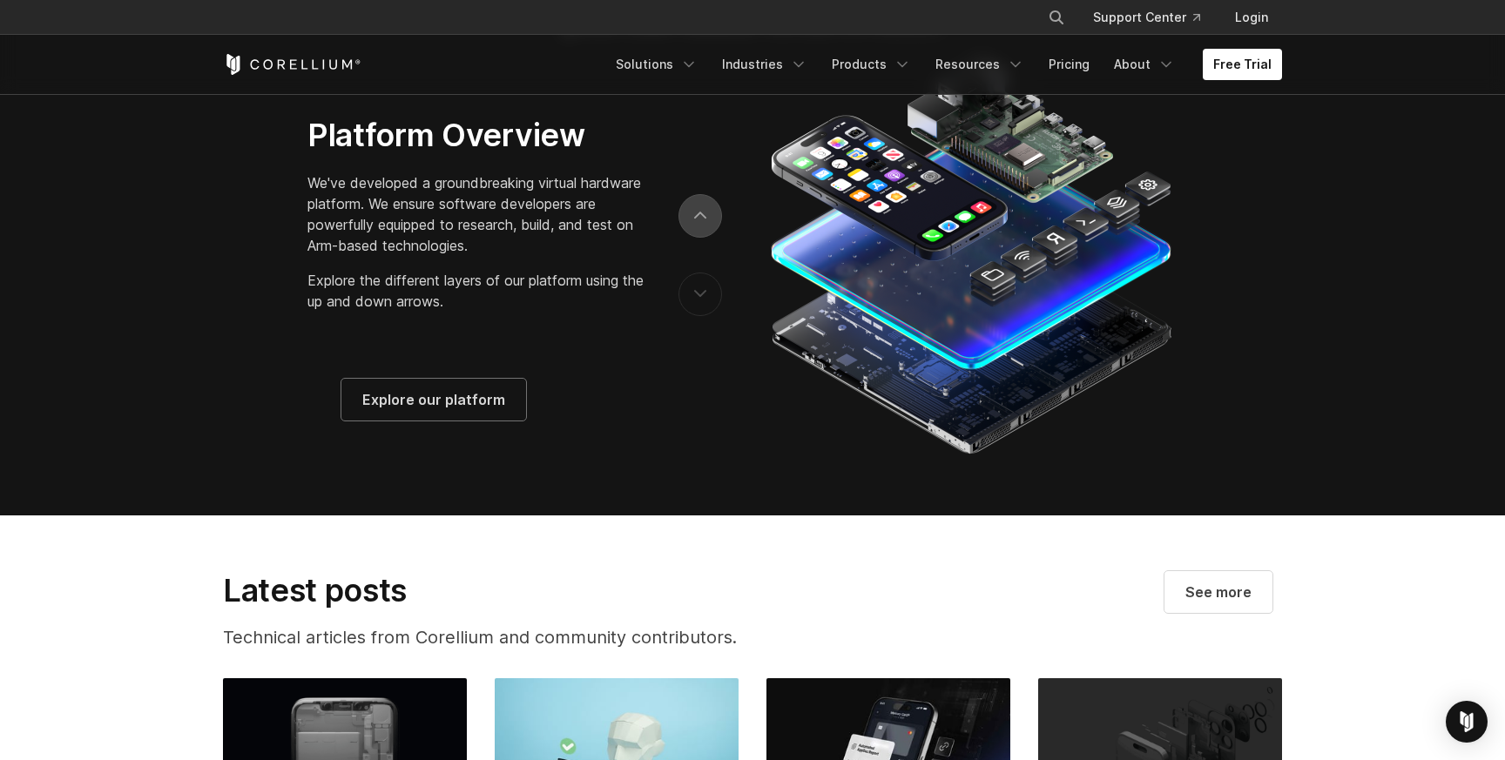  What do you see at coordinates (700, 216) in the screenshot?
I see `button: next` at bounding box center [700, 216].